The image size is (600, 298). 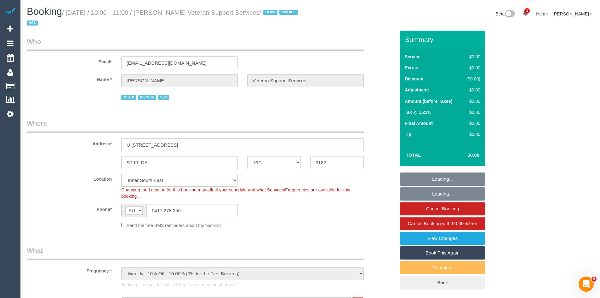 What do you see at coordinates (418, 112) in the screenshot?
I see `label: Tax @ 1.25%` at bounding box center [418, 112].